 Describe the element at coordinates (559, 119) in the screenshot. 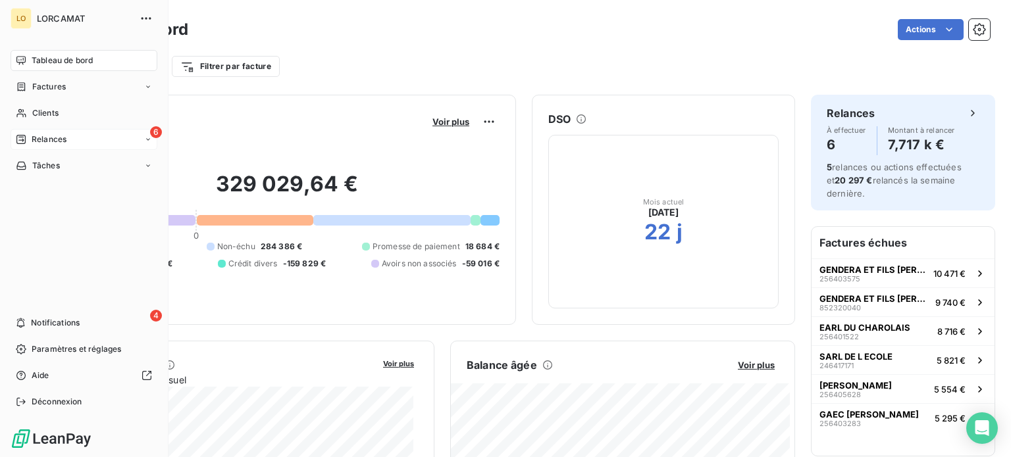

I see `h6: DSO` at that location.